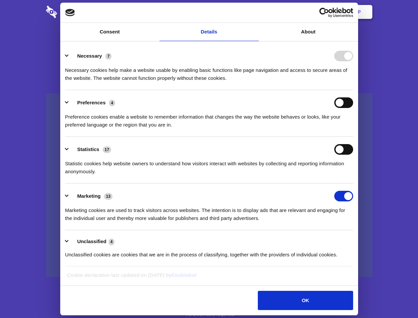  What do you see at coordinates (209, 72) in the screenshot?
I see `div: Necessary cookies help make a website usable by enabling basic functions like page navigation and...` at bounding box center [209, 72].